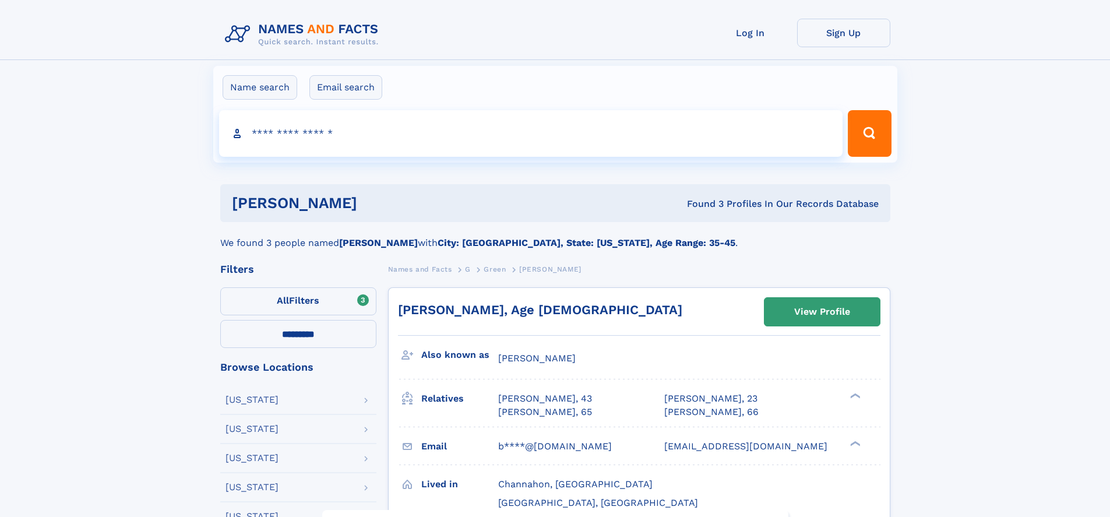 The height and width of the screenshot is (517, 1110). What do you see at coordinates (346, 87) in the screenshot?
I see `label: Email search` at bounding box center [346, 87].